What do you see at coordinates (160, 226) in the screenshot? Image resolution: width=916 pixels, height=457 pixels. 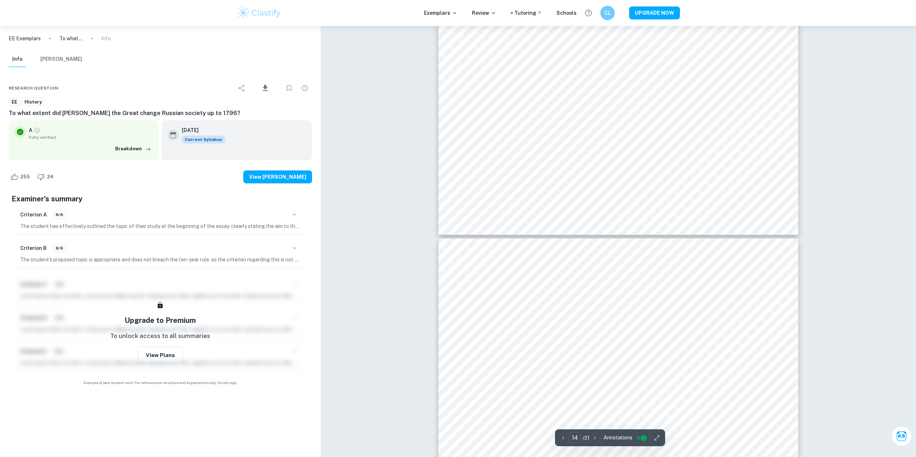 I see `p: The student has effectively outlined the topic of their study at the beginning of the essay, clea...` at bounding box center [160, 226].